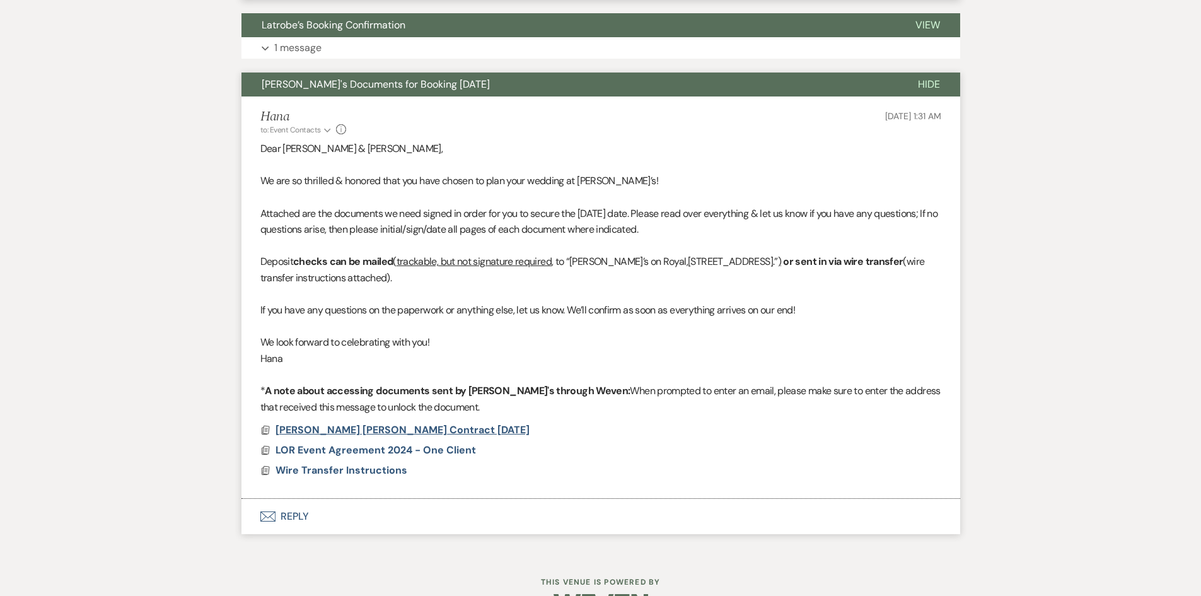  What do you see at coordinates (927, 25) in the screenshot?
I see `button: View` at bounding box center [927, 25].